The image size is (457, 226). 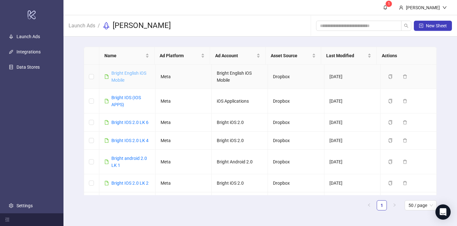 What do you see at coordinates (346, 56) in the screenshot?
I see `span: Last Modified` at bounding box center [346, 56].